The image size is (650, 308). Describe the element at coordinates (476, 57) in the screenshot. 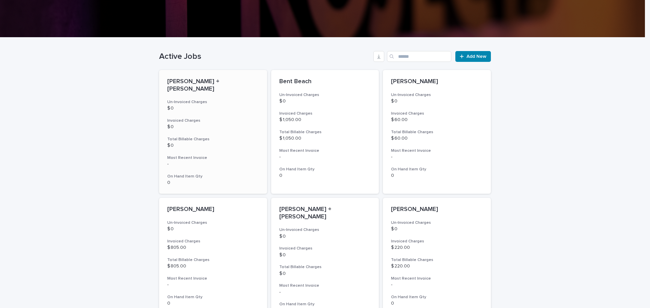

I see `span: Add New` at that location.